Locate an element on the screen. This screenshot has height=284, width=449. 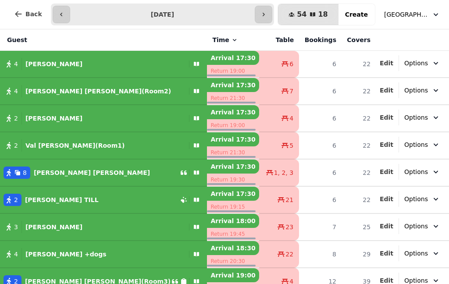
th: Table is located at coordinates (279, 40).